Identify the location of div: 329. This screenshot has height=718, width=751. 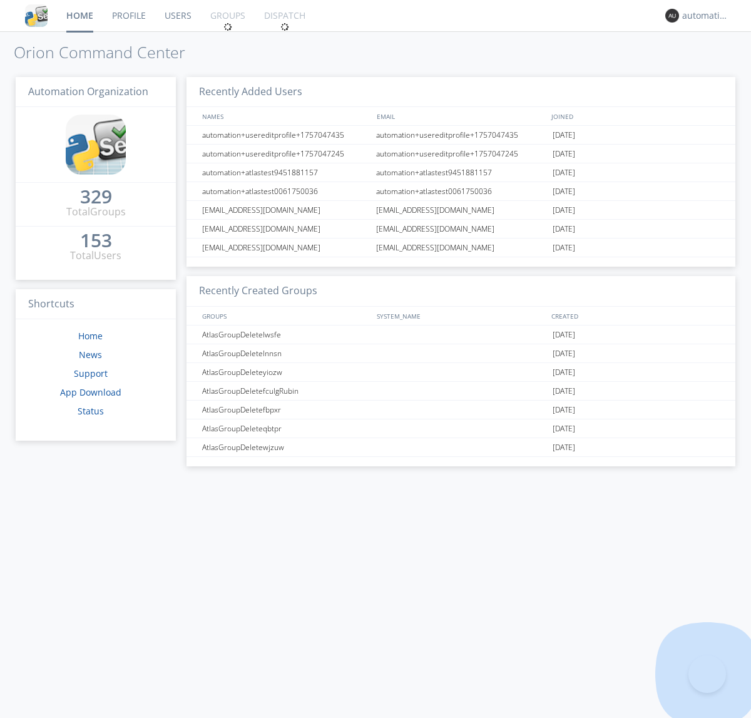
(96, 196).